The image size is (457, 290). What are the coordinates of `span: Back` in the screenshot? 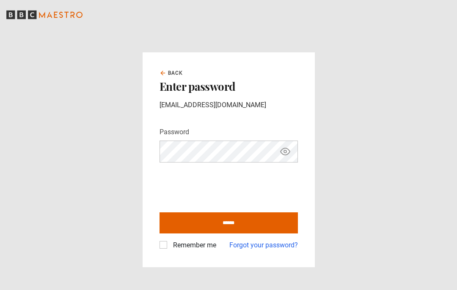 It's located at (175, 73).